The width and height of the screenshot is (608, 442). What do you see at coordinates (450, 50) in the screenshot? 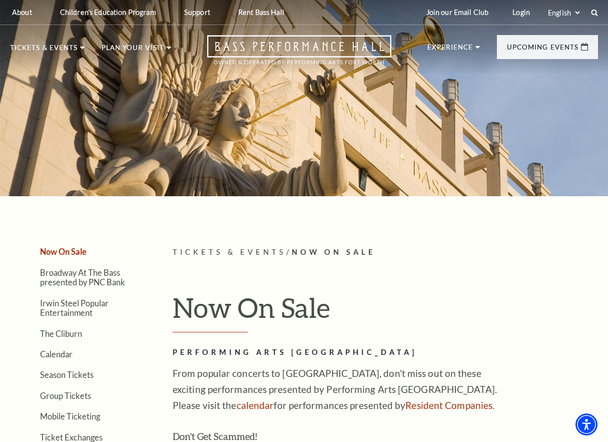
I see `p: Experience` at bounding box center [450, 50].